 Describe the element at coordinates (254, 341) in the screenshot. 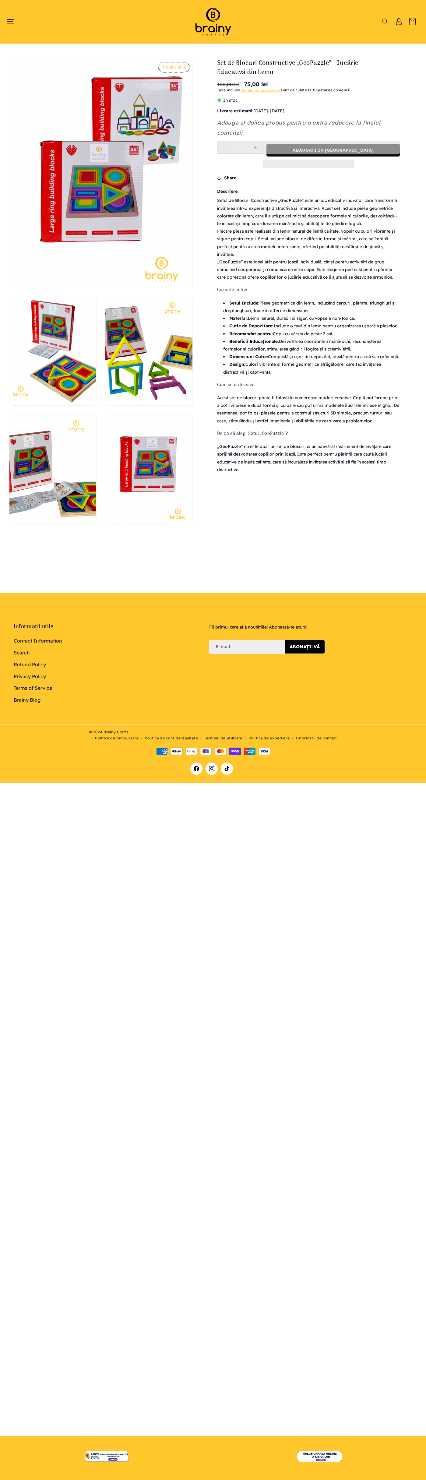

I see `strong: Beneficii Educaționale:` at that location.